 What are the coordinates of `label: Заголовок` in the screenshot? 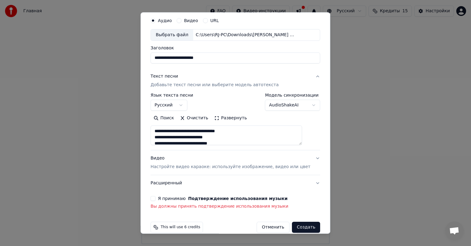 It's located at (235, 48).